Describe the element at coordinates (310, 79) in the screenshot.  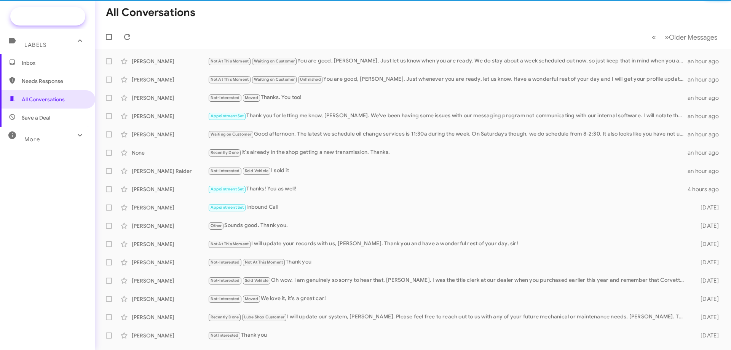
I see `span: Unfinished` at that location.